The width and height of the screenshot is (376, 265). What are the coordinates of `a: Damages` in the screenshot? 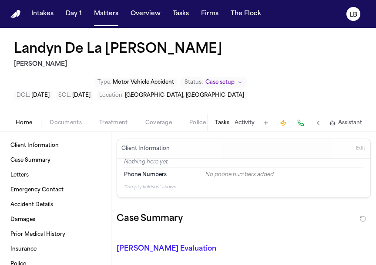 It's located at (55, 219).